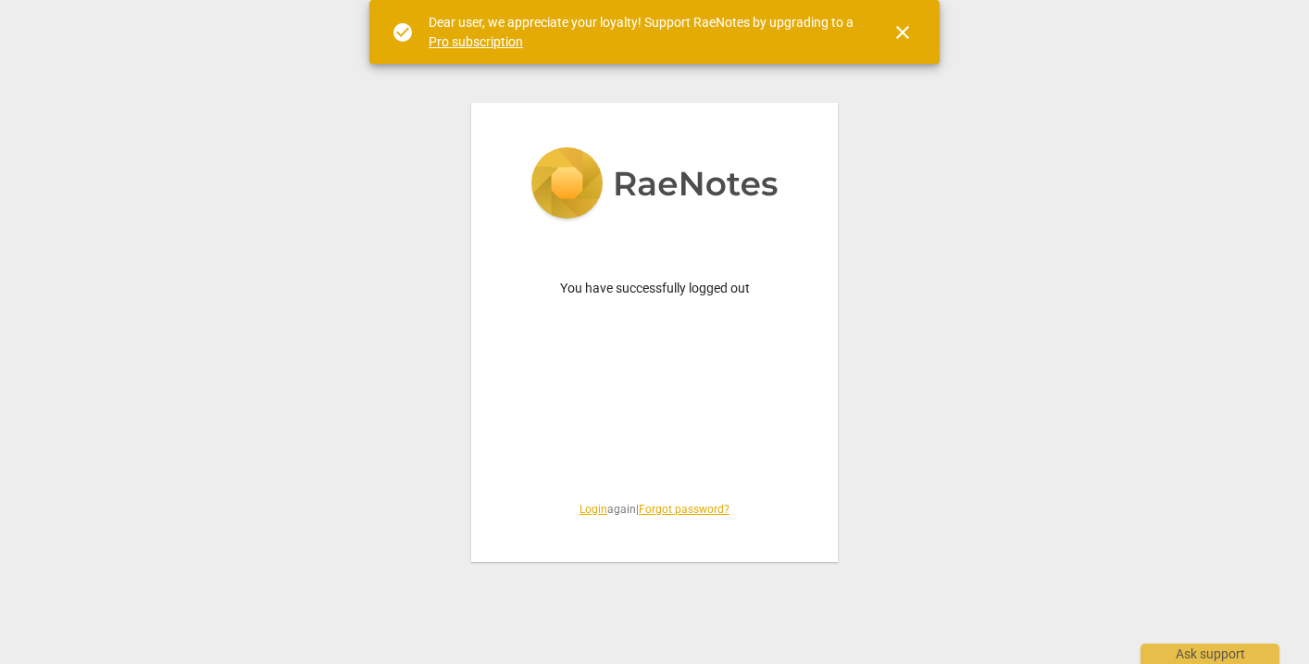  Describe the element at coordinates (403, 32) in the screenshot. I see `span: check_circle` at that location.